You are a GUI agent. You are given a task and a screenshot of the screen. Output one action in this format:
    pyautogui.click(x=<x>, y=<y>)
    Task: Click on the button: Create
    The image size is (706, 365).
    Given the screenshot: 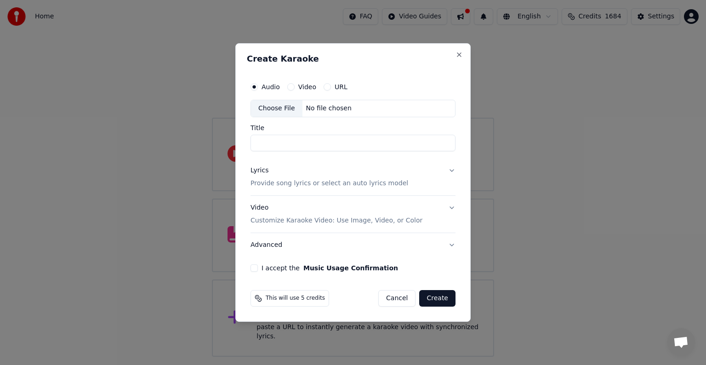 What is the action you would take?
    pyautogui.click(x=437, y=298)
    